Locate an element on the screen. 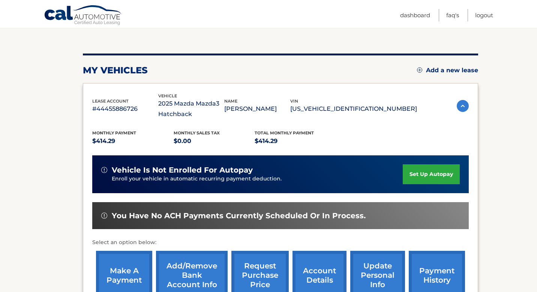 The image size is (537, 292). span: Total Monthly Payment is located at coordinates (284, 133).